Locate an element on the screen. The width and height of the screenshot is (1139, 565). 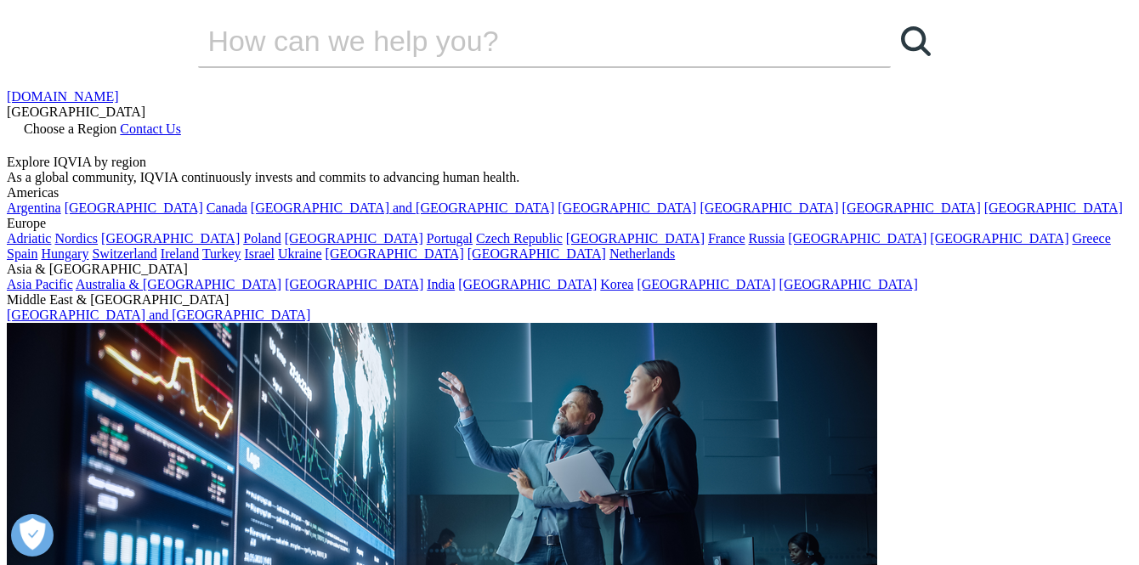
a: France is located at coordinates (727, 238).